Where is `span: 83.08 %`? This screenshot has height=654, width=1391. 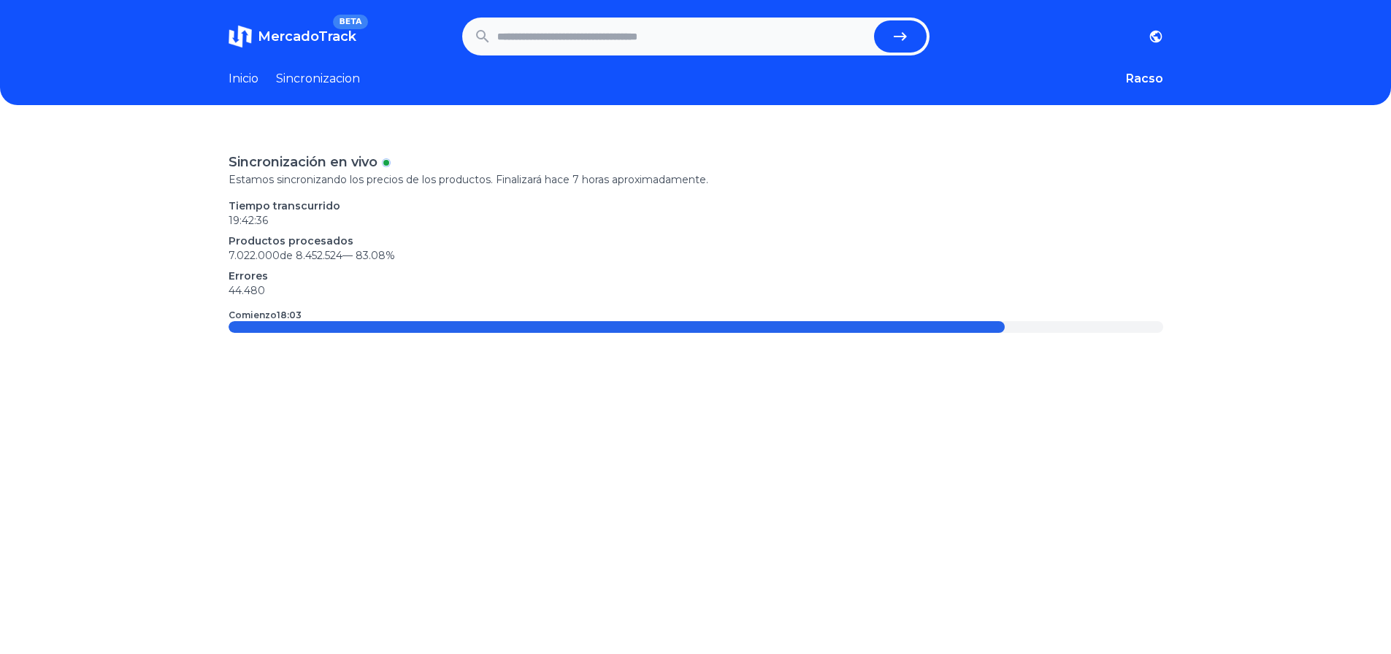 span: 83.08 % is located at coordinates (375, 256).